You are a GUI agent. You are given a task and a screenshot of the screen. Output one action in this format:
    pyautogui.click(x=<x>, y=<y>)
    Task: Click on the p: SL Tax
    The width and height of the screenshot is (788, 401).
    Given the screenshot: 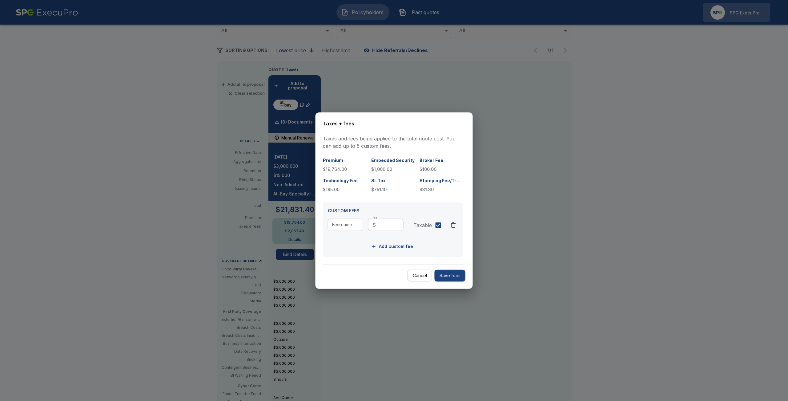 What is the action you would take?
    pyautogui.click(x=393, y=181)
    